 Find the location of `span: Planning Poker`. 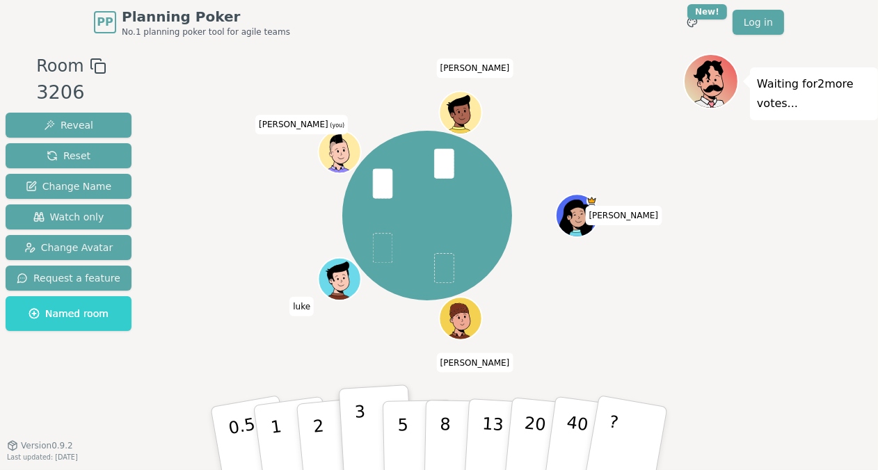

span: Planning Poker is located at coordinates (206, 17).